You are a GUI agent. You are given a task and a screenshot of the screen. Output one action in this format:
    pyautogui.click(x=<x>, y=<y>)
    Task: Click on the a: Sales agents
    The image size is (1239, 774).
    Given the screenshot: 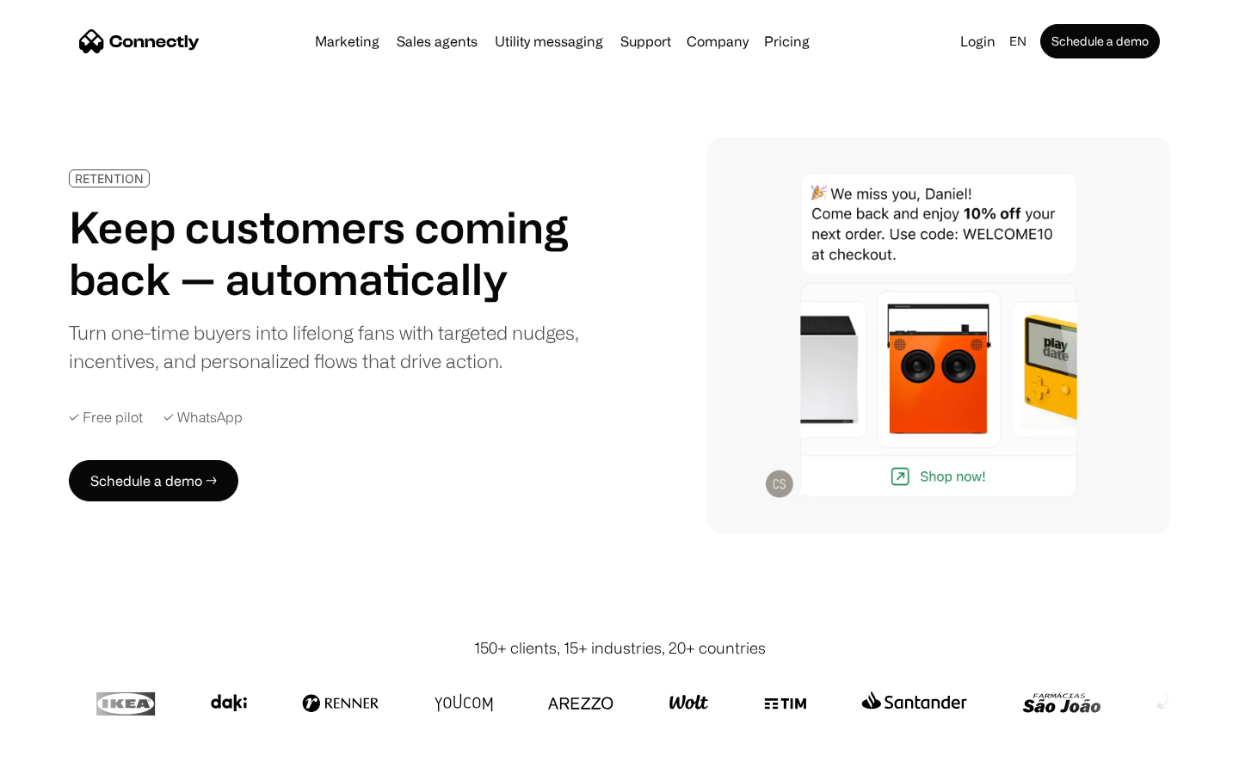 What is the action you would take?
    pyautogui.click(x=437, y=41)
    